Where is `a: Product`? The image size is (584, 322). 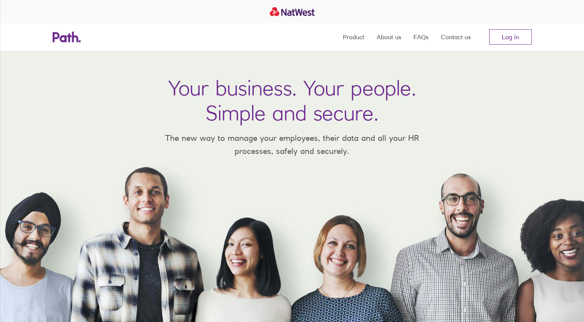
a: Product is located at coordinates (354, 37).